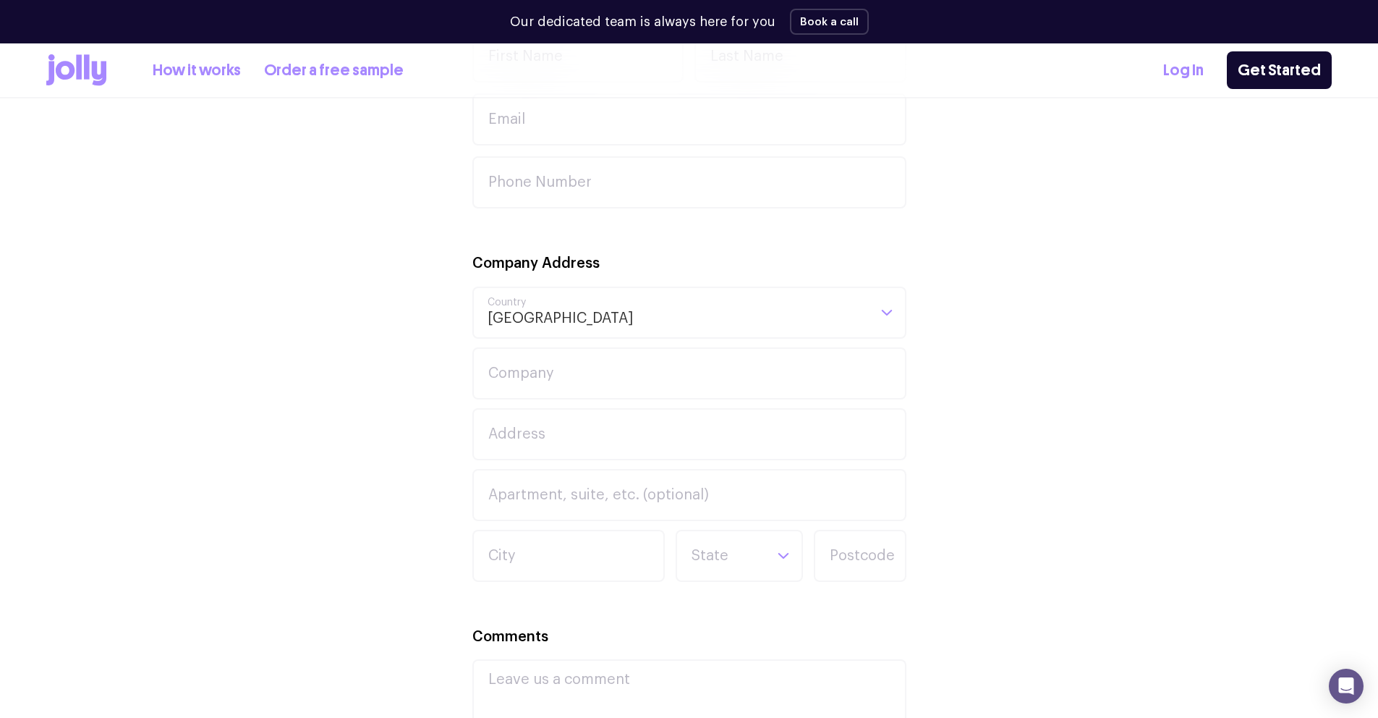  Describe the element at coordinates (333, 70) in the screenshot. I see `a: Order a free sample` at that location.